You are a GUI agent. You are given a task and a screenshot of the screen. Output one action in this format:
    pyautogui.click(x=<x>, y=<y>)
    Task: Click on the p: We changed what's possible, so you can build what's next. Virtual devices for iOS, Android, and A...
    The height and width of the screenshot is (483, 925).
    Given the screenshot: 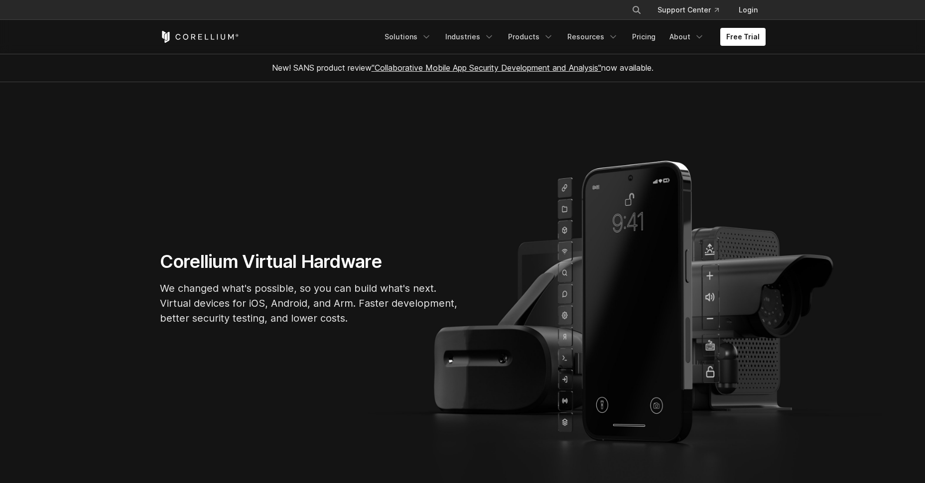 What is the action you would take?
    pyautogui.click(x=309, y=303)
    